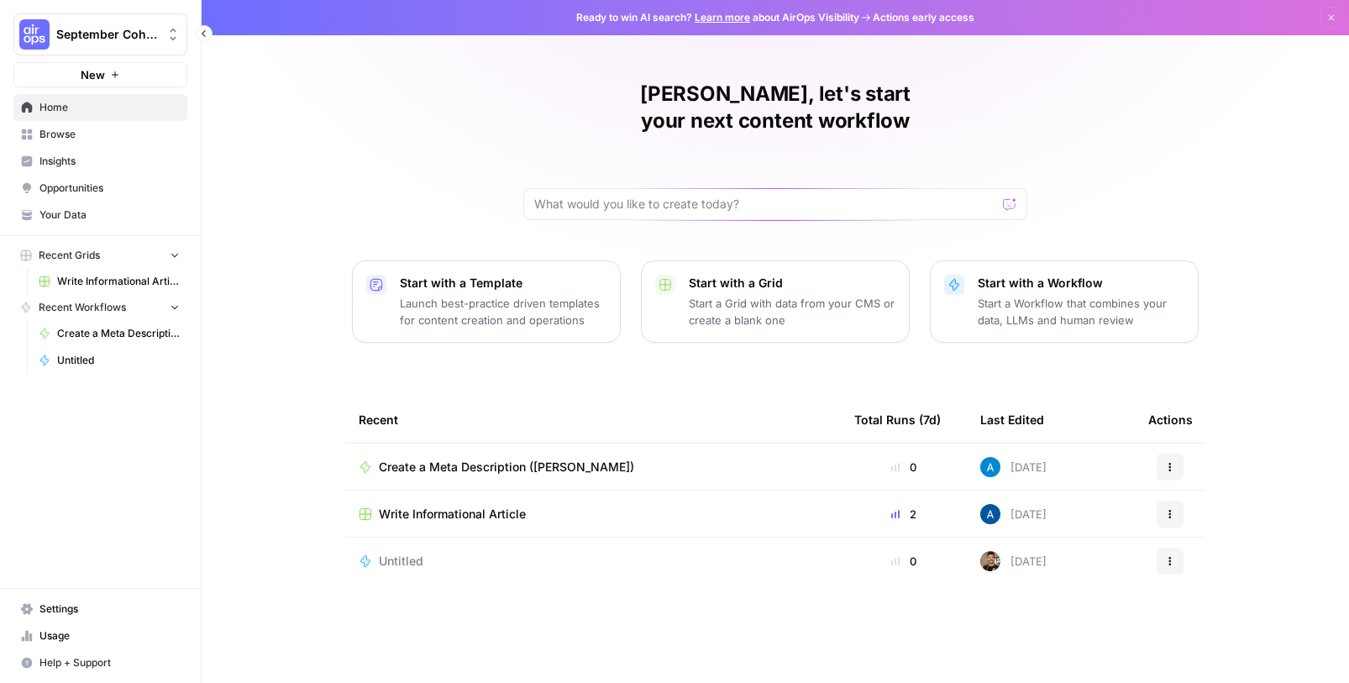  I want to click on a: Browse, so click(100, 134).